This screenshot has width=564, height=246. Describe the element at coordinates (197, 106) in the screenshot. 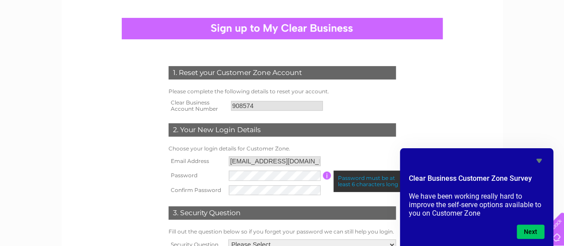

I see `th: Clear Business Account Number` at that location.